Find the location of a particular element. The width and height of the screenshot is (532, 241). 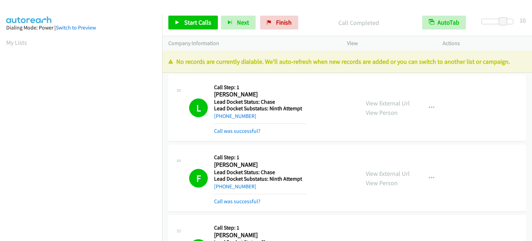

button: Next is located at coordinates (238, 22).